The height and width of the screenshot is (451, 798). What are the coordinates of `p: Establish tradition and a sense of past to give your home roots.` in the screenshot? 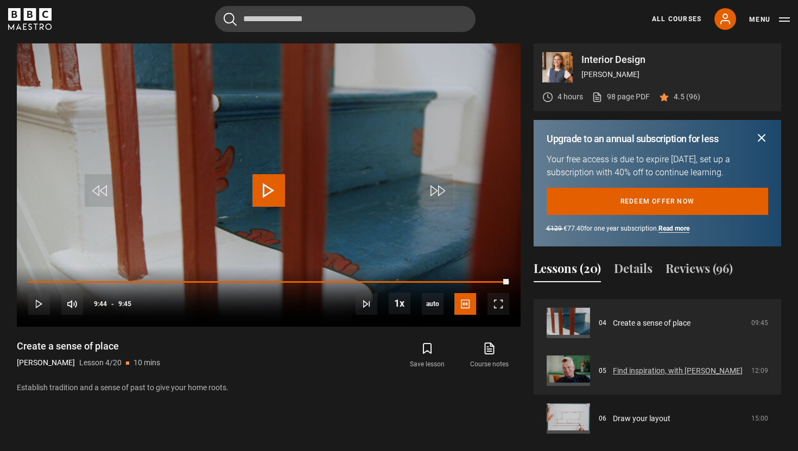 It's located at (269, 387).